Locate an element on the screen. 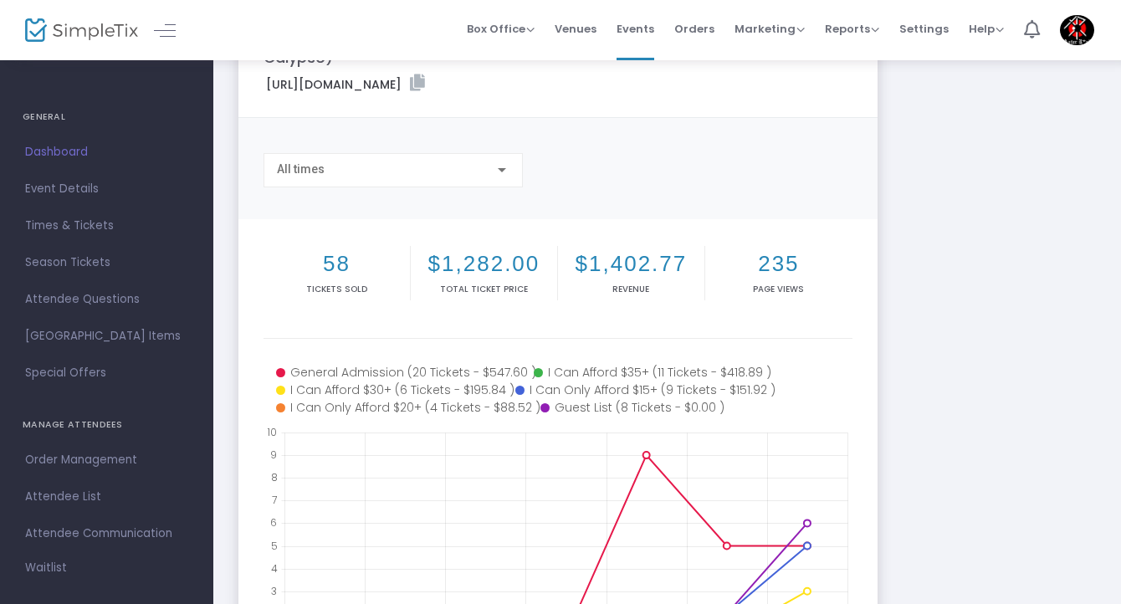 Image resolution: width=1121 pixels, height=604 pixels. span: Waitlist is located at coordinates (46, 568).